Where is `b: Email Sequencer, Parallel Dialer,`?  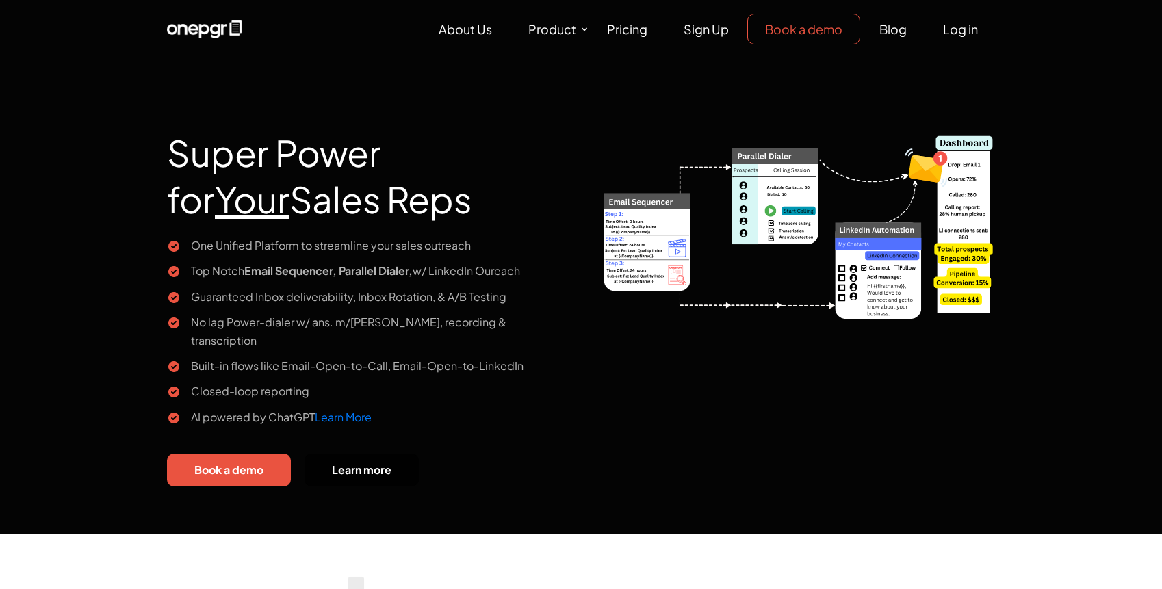 b: Email Sequencer, Parallel Dialer, is located at coordinates (328, 270).